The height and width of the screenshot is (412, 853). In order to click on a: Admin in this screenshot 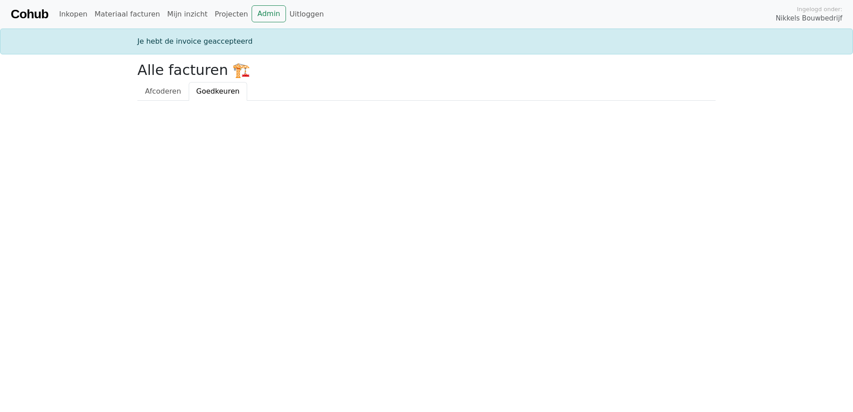, I will do `click(268, 14)`.